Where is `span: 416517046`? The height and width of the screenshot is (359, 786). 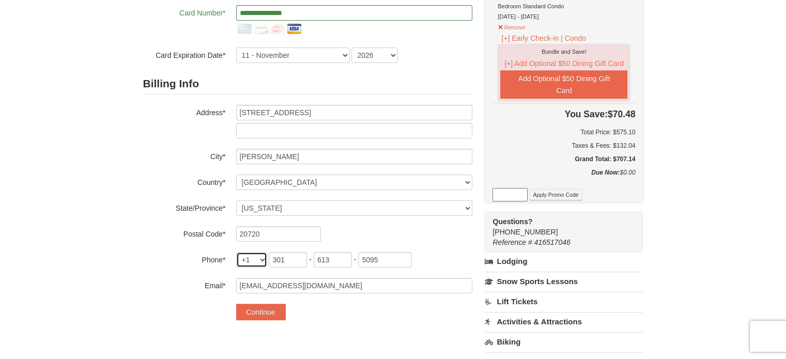 span: 416517046 is located at coordinates (553, 242).